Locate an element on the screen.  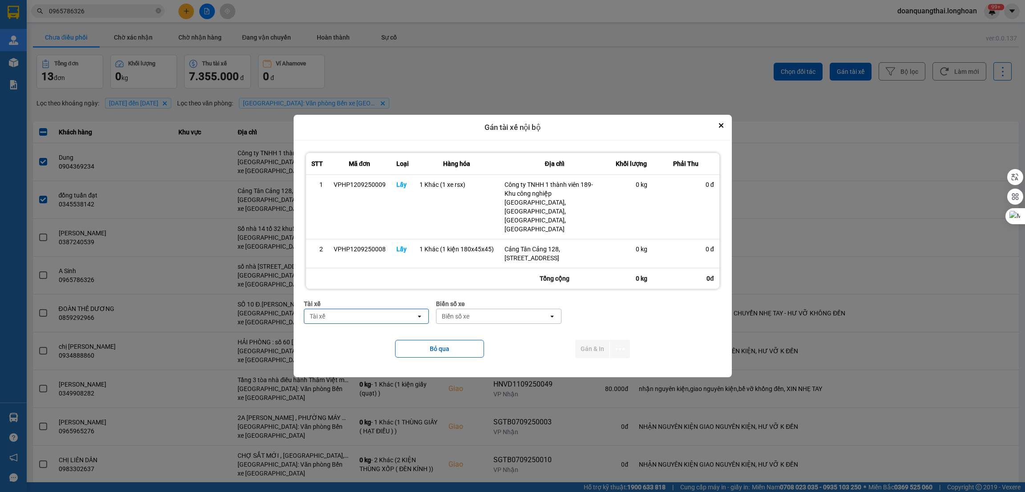
div: VPHP1209250009 is located at coordinates (359, 185).